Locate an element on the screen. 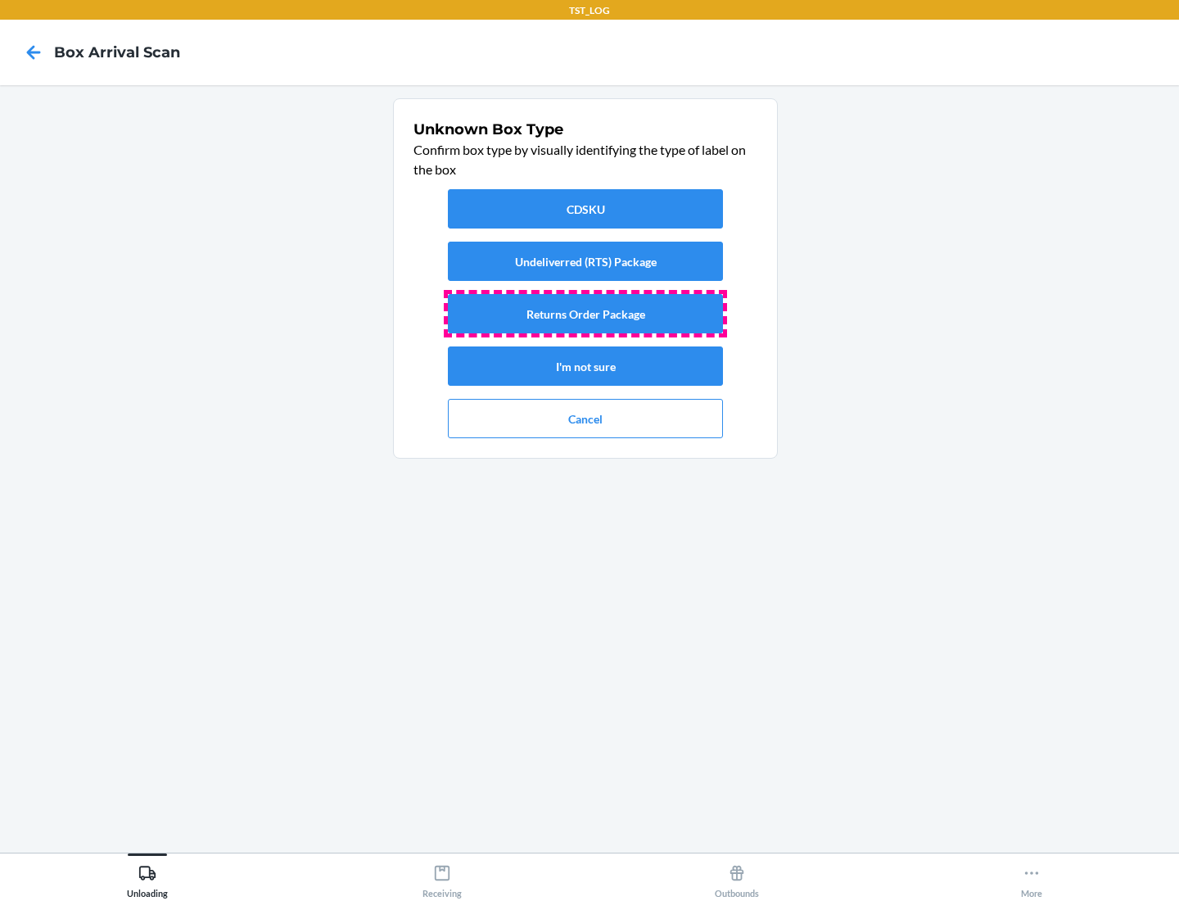  button: Cancel is located at coordinates (586, 419).